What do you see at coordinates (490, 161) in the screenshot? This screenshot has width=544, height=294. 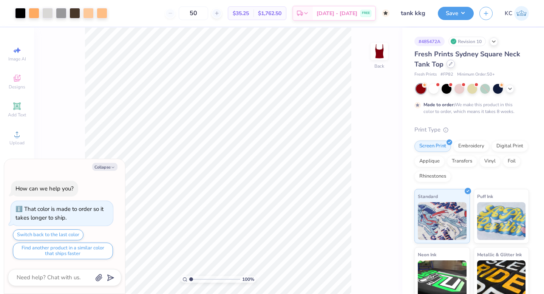 I see `div: Vinyl` at bounding box center [490, 161].